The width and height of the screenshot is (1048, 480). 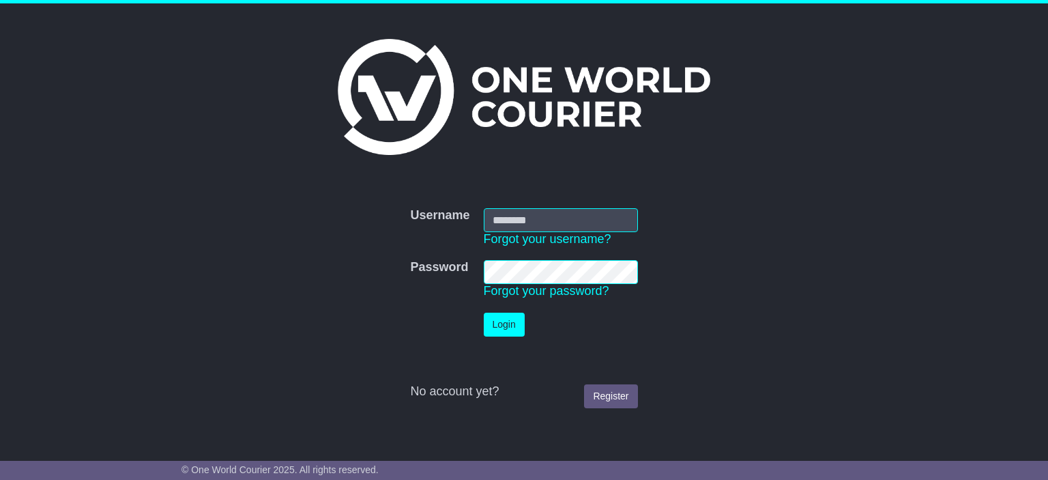 What do you see at coordinates (504, 324) in the screenshot?
I see `button: Login` at bounding box center [504, 324].